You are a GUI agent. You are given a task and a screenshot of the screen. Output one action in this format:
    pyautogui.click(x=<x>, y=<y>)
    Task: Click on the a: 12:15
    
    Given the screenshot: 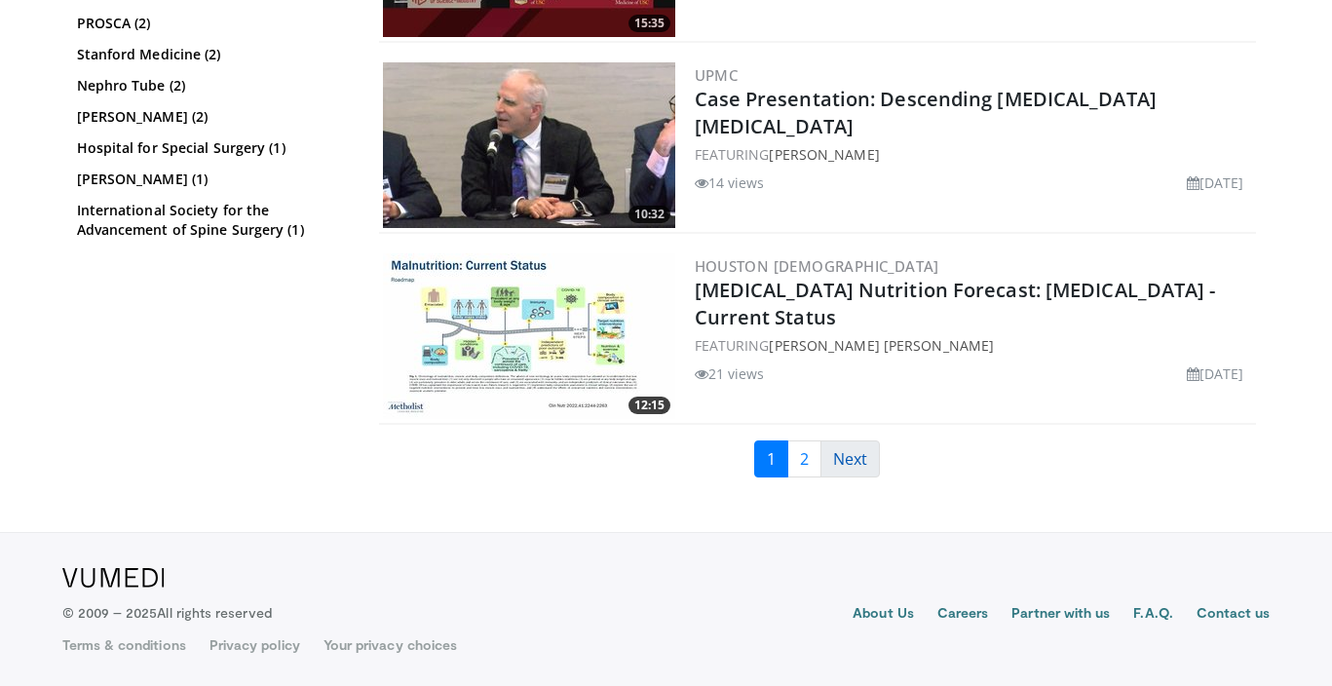 What is the action you would take?
    pyautogui.click(x=529, y=336)
    